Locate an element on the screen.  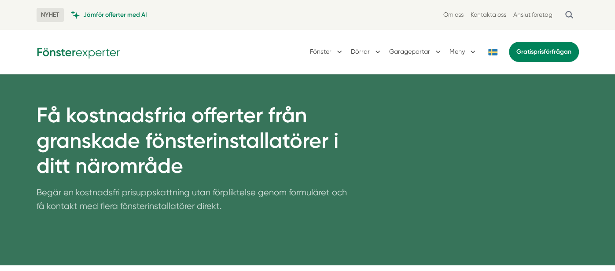
span: NYHET is located at coordinates (50, 15).